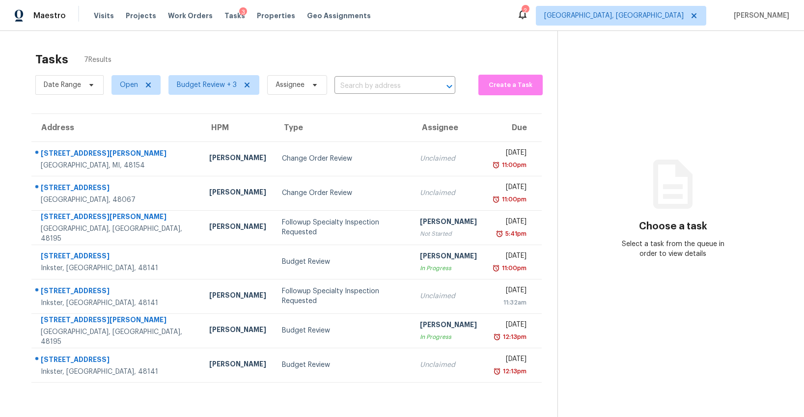 Image resolution: width=804 pixels, height=417 pixels. Describe the element at coordinates (673, 227) in the screenshot. I see `h3: Choose a task` at that location.